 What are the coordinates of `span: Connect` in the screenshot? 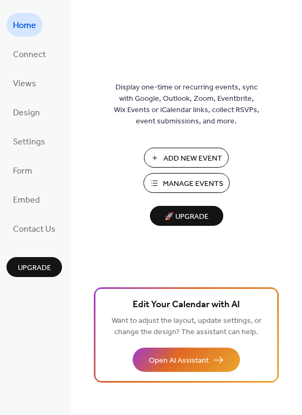 It's located at (29, 55).